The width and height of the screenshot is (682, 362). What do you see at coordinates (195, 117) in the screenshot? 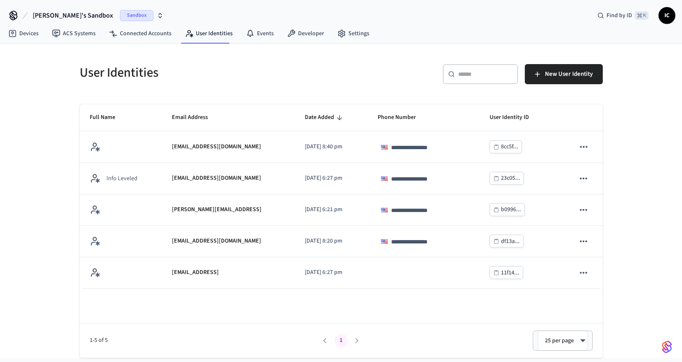
I see `span: Email Address` at bounding box center [195, 117].